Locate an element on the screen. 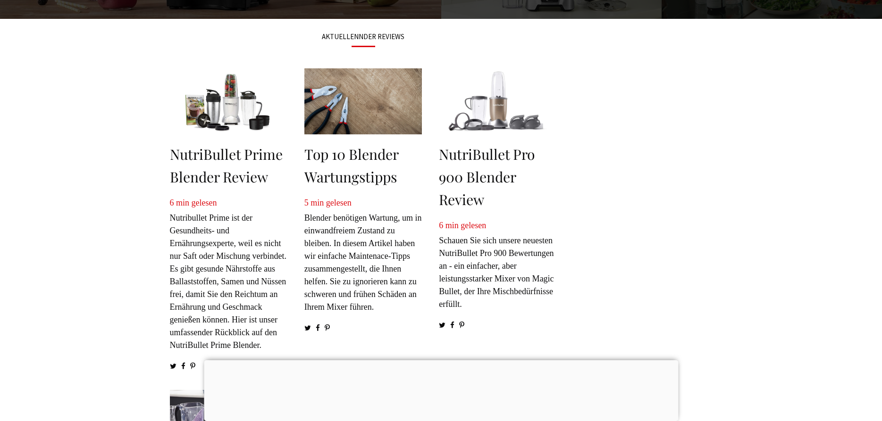 The height and width of the screenshot is (421, 882). a: Top 10 Blender Wartungstipps is located at coordinates (351, 166).